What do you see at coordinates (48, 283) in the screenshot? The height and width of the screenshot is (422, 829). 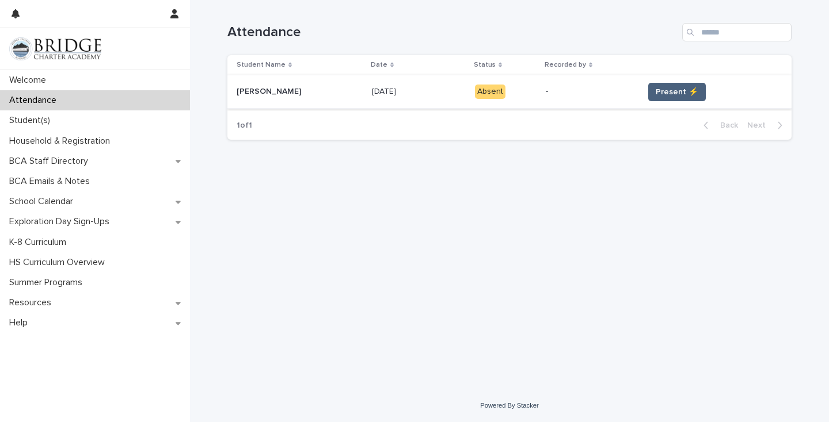 I see `p: Summer Programs` at bounding box center [48, 283].